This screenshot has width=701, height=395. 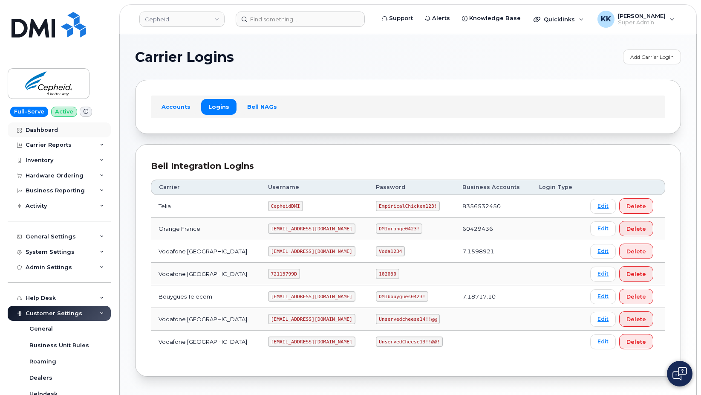 I want to click on td: Telia, so click(x=205, y=206).